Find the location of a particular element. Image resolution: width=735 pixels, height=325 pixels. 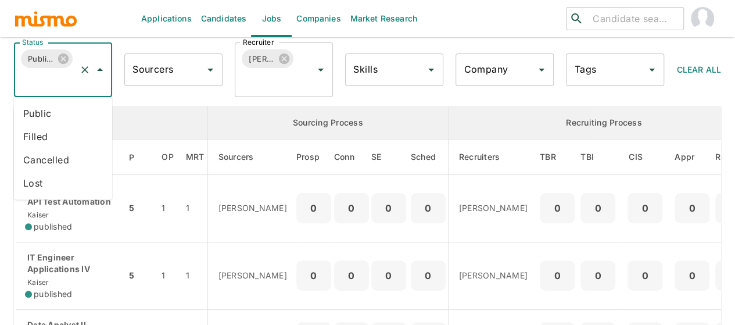

label: Recruiter is located at coordinates (258, 42).